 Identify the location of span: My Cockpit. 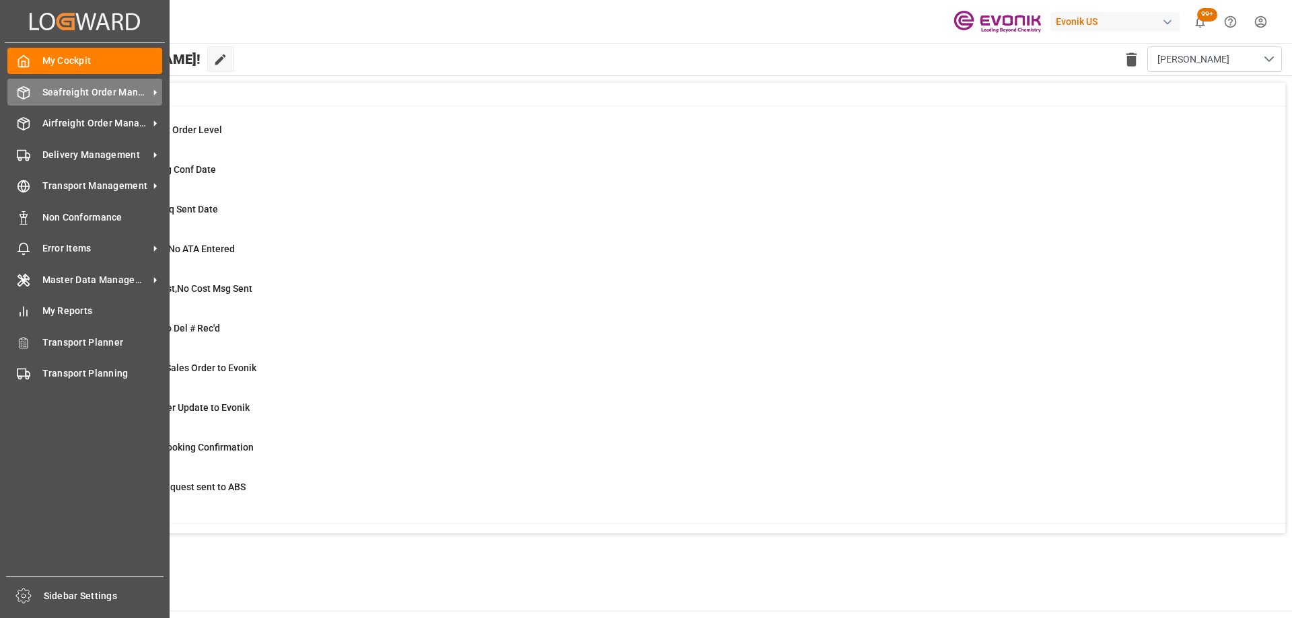
(102, 61).